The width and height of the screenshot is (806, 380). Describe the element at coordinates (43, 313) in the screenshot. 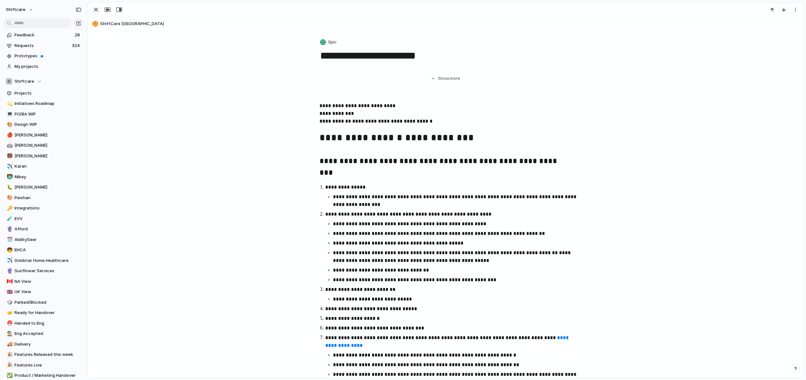

I see `a: 🤝Ready for Handover` at that location.